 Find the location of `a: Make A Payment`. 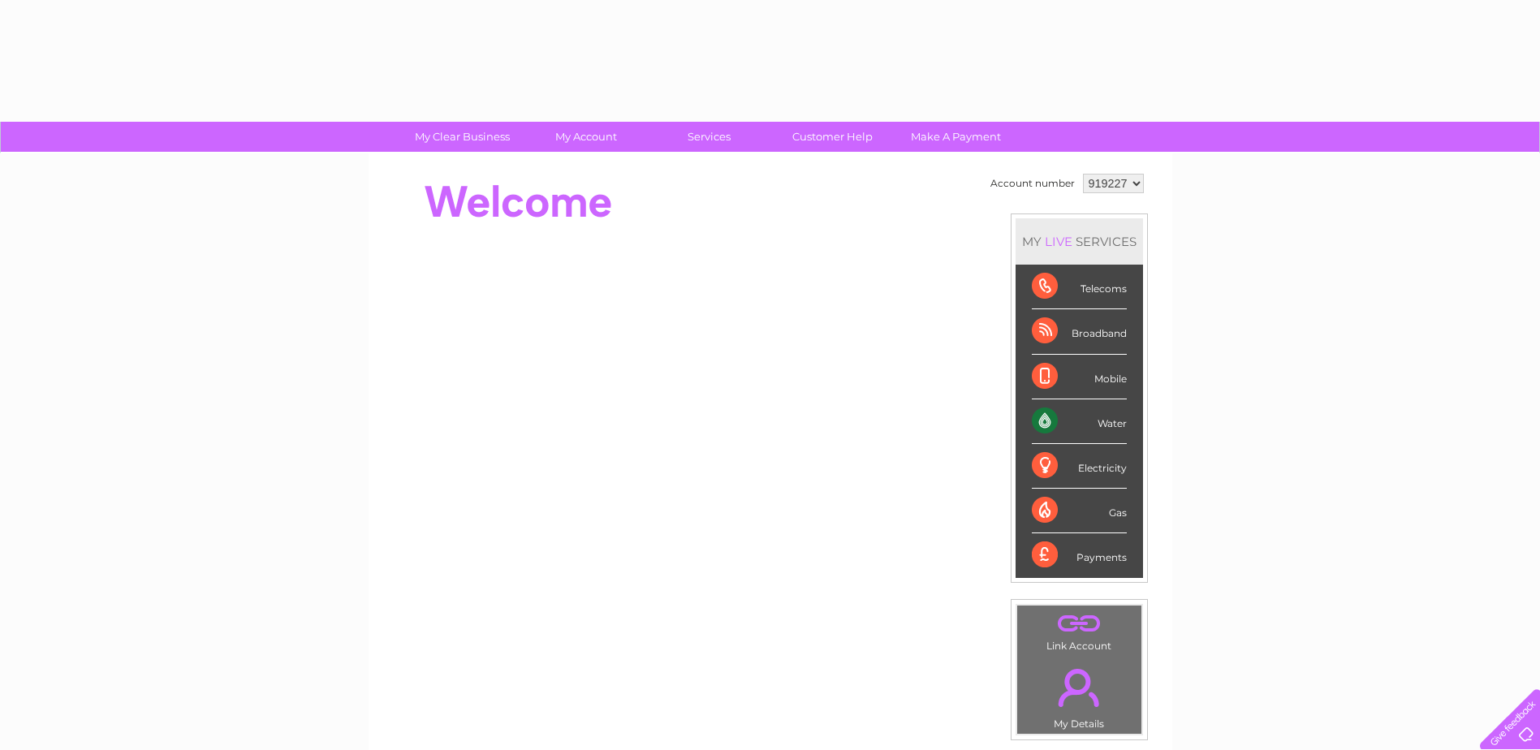

a: Make A Payment is located at coordinates (955, 136).